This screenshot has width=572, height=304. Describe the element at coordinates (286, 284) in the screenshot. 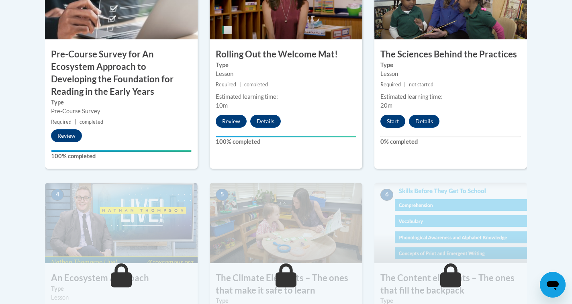

I see `h3: The Climate Elements – The ones that make it safe to learn` at that location.